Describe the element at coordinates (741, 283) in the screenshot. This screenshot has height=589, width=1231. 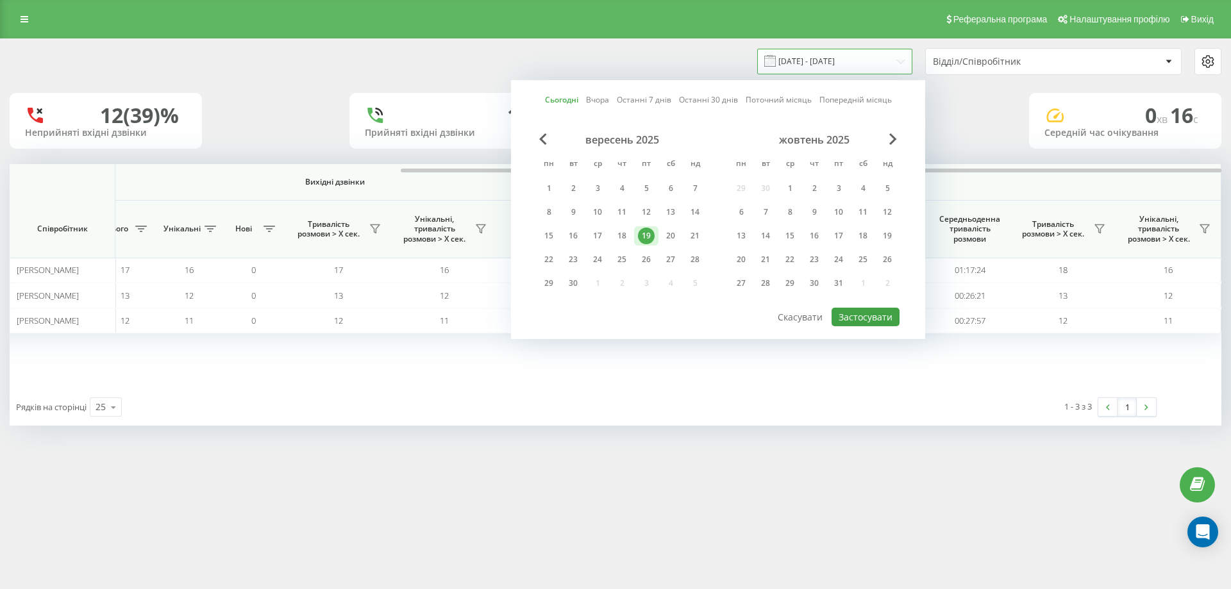
I see `div: 27` at that location.